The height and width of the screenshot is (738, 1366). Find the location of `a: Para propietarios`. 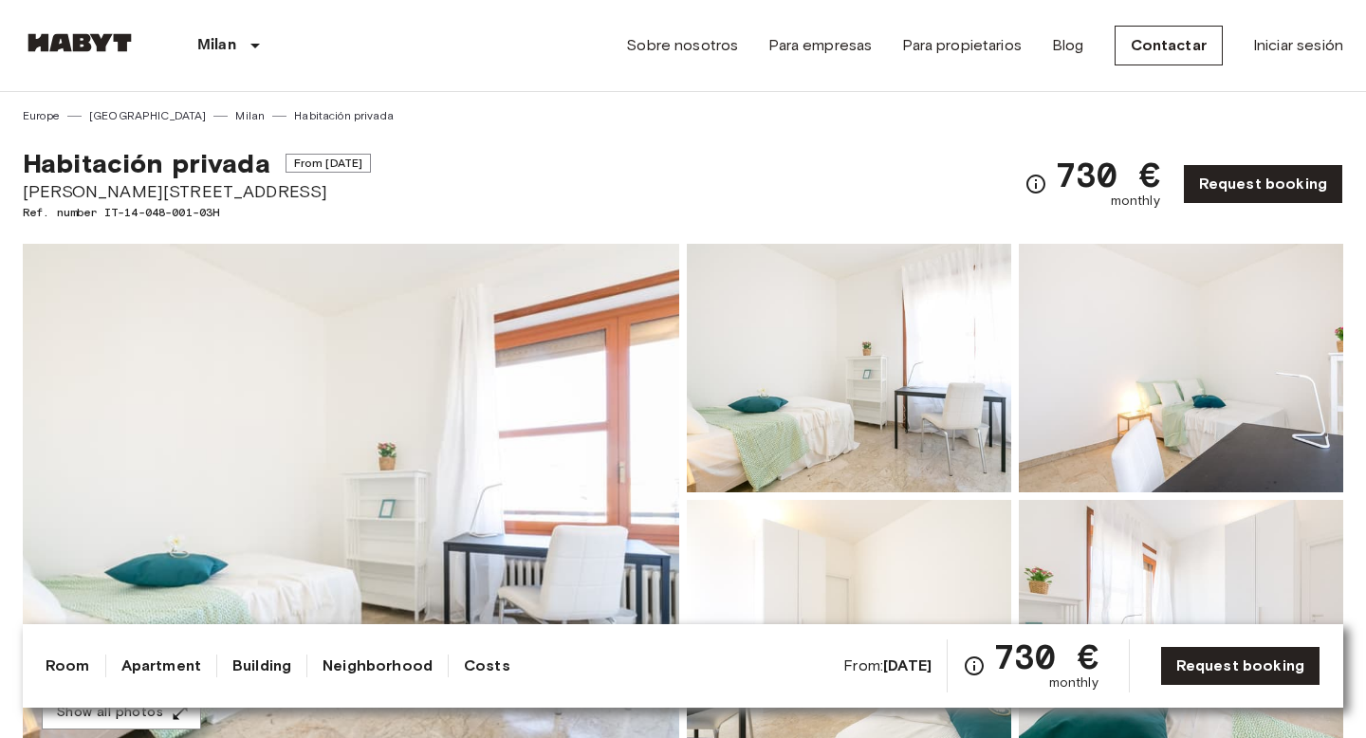

a: Para propietarios is located at coordinates (962, 46).